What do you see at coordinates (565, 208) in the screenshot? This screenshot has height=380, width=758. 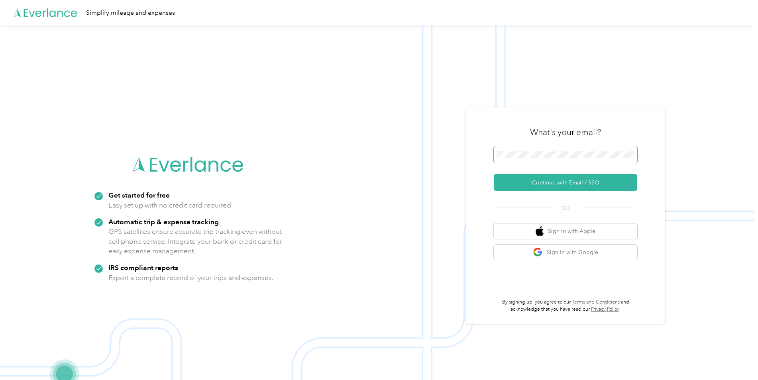 I see `span: OR` at bounding box center [565, 208].